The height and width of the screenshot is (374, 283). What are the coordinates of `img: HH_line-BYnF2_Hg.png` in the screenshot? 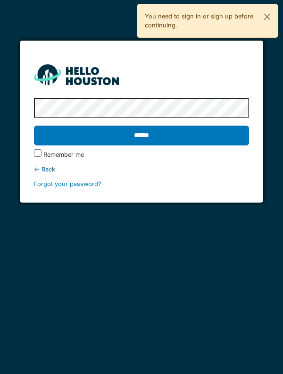 It's located at (77, 74).